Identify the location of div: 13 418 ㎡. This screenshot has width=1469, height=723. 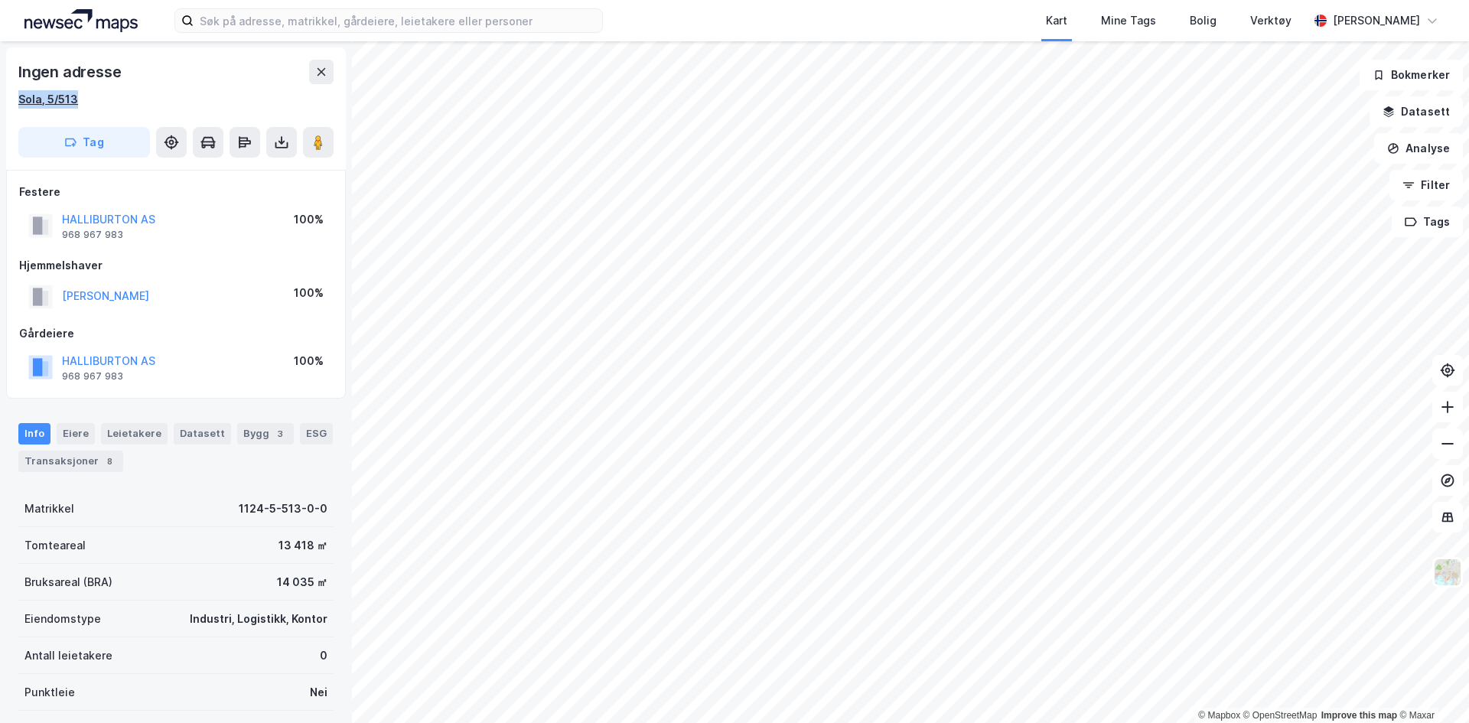
(303, 545).